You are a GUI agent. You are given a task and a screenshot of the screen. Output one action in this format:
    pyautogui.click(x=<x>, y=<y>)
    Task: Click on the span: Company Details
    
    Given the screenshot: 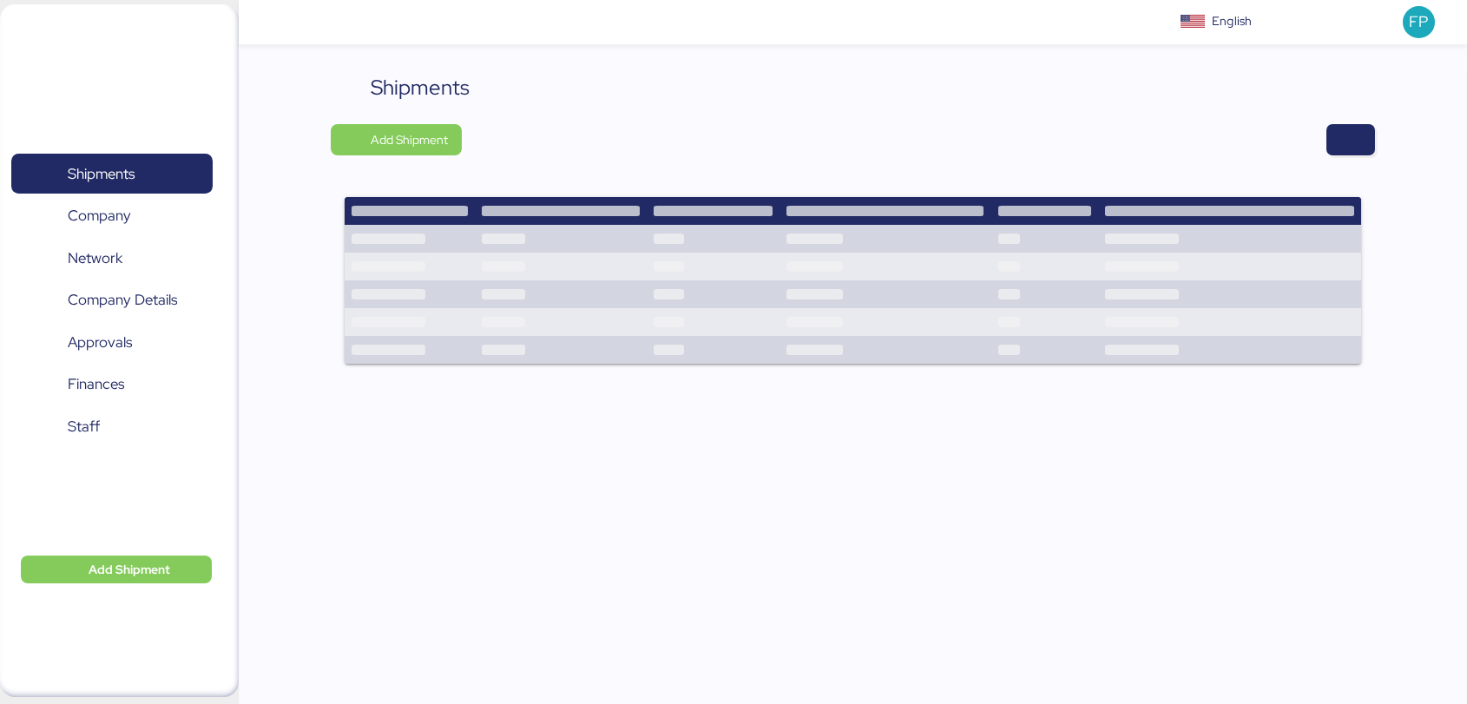 What is the action you would take?
    pyautogui.click(x=122, y=299)
    